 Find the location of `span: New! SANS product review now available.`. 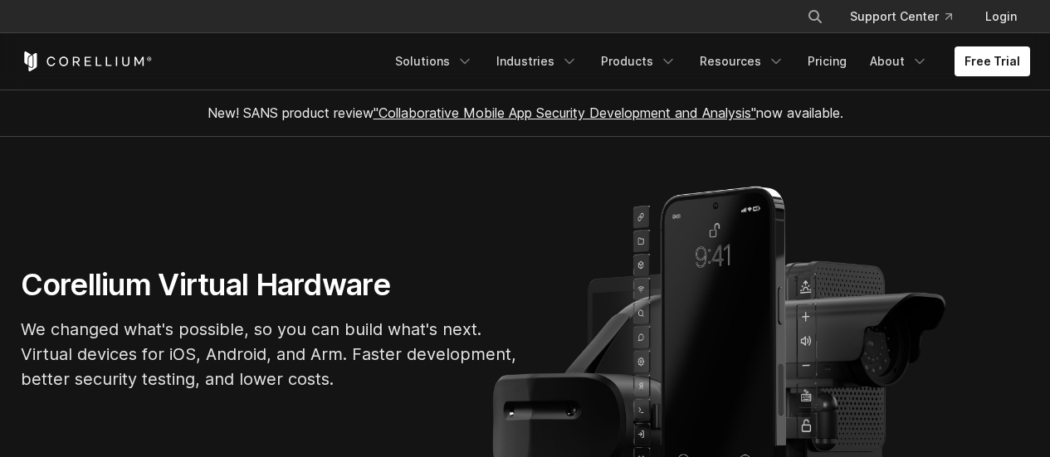

span: New! SANS product review now available. is located at coordinates (525, 113).